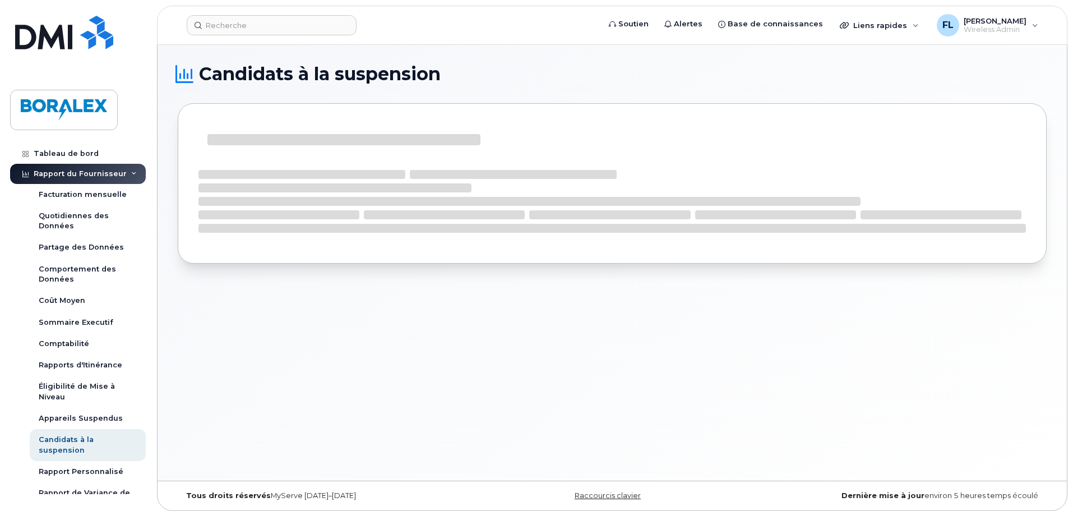 Image resolution: width=1073 pixels, height=511 pixels. Describe the element at coordinates (320, 74) in the screenshot. I see `span: Candidats à la suspension` at that location.